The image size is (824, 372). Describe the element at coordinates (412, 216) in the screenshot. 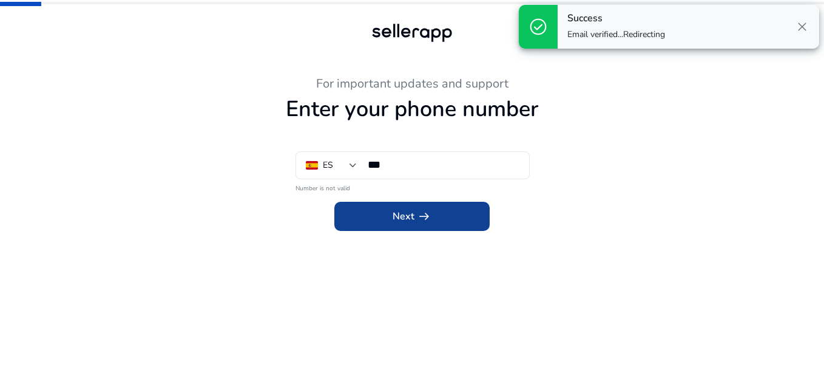

I see `button: Nextarrow_right_alt` at that location.